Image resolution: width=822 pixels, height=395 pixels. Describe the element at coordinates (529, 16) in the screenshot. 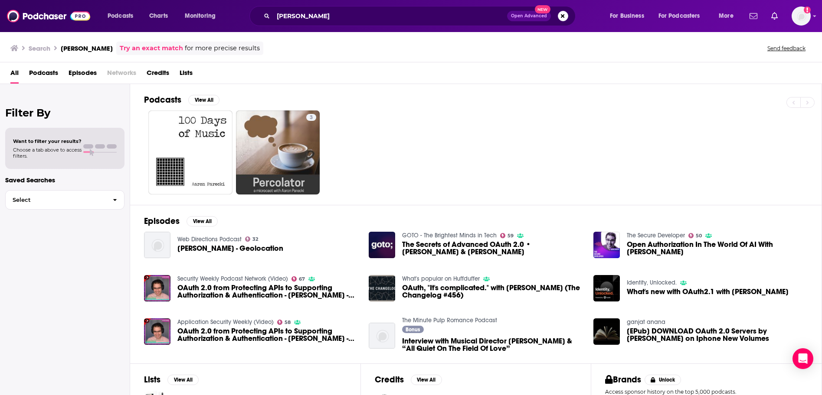

I see `span: Open Advanced` at that location.